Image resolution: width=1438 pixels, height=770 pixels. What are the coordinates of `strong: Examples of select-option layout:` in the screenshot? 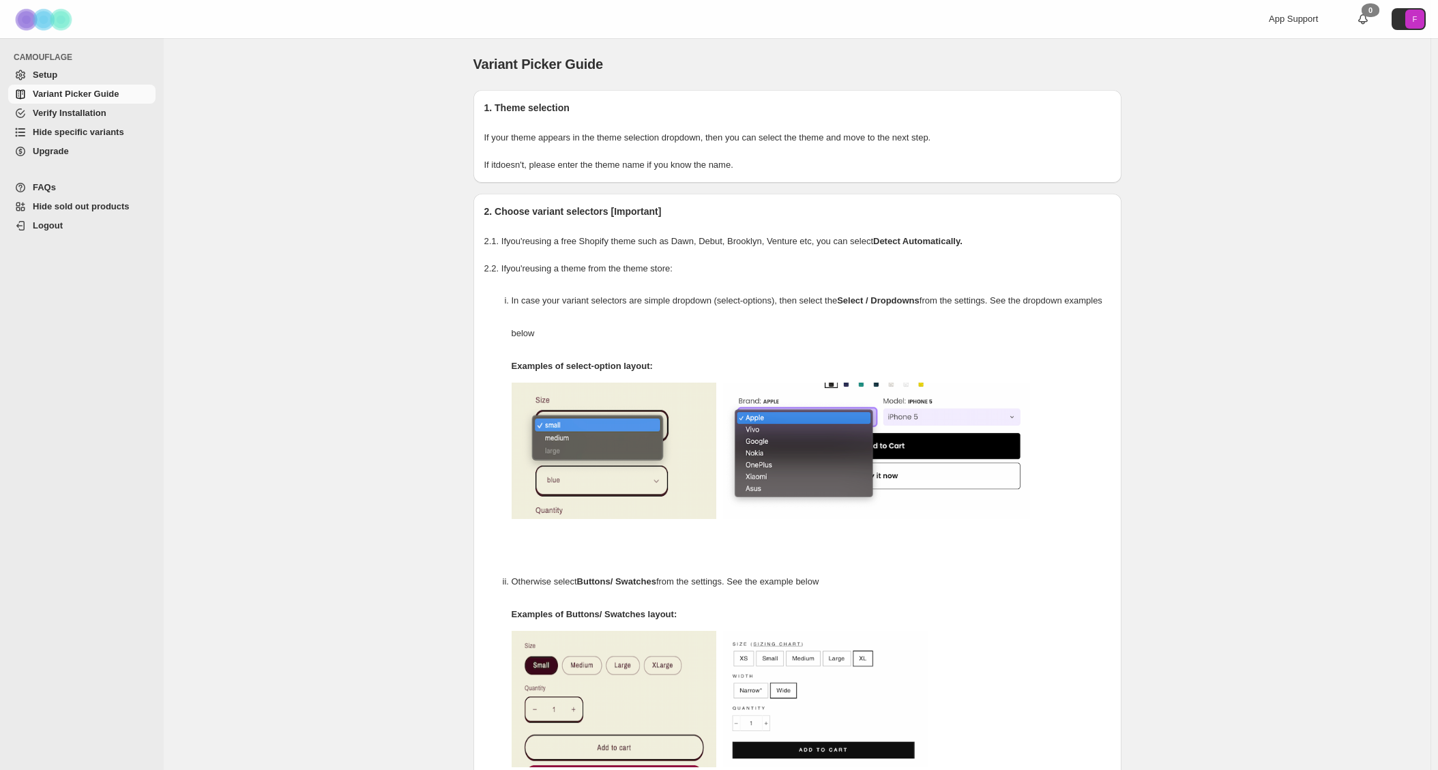 It's located at (582, 366).